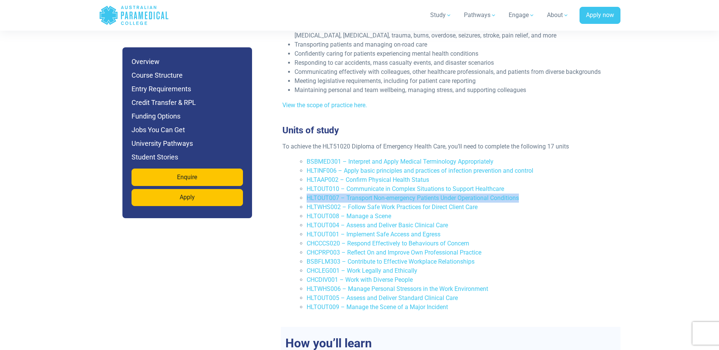  I want to click on a: View the scope of practice here., so click(324, 105).